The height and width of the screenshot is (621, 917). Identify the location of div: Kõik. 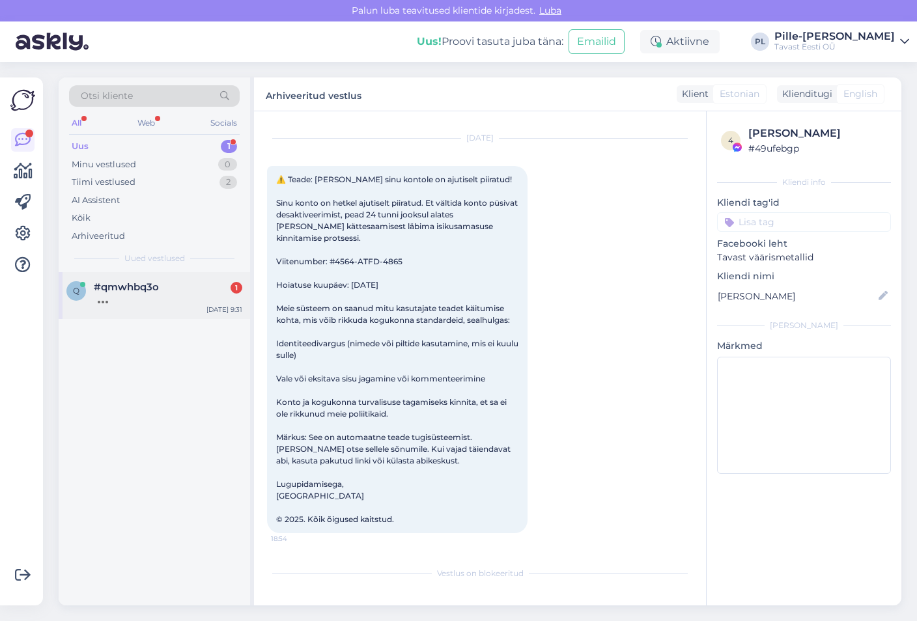
(81, 218).